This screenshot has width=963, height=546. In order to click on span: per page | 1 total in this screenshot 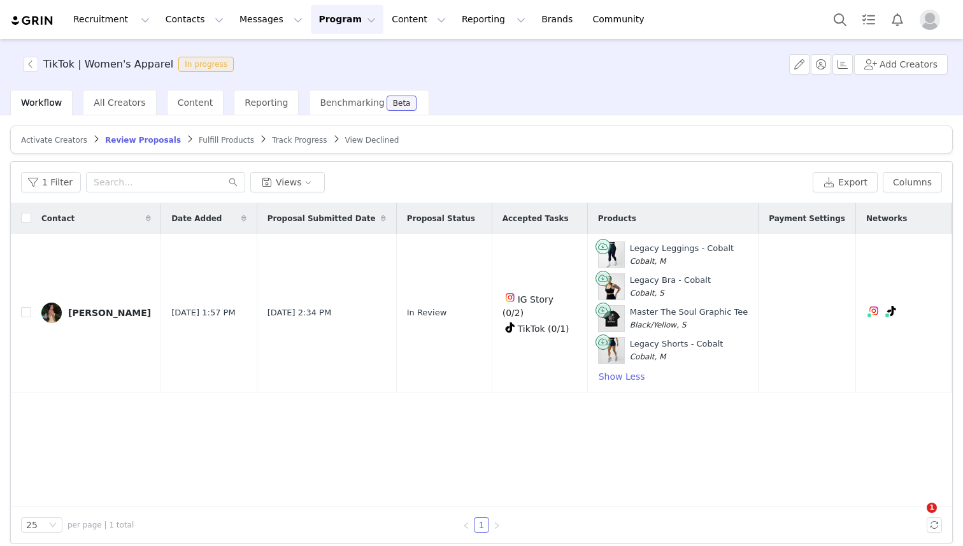, I will do `click(101, 525)`.